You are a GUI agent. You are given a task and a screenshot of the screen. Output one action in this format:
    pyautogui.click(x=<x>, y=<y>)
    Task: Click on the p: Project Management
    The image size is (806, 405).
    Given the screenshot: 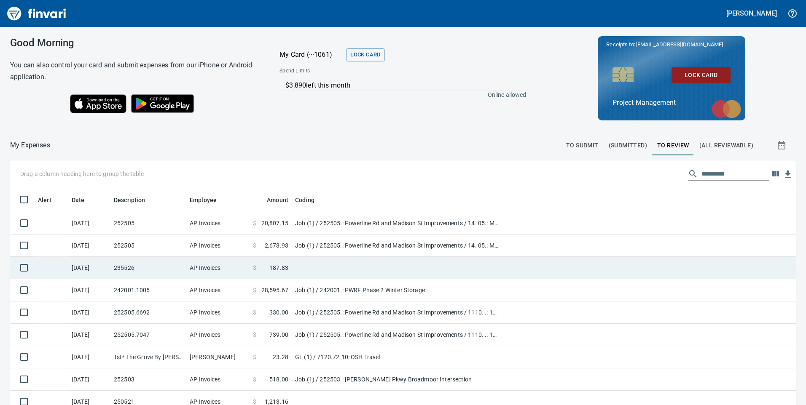 What is the action you would take?
    pyautogui.click(x=671, y=103)
    